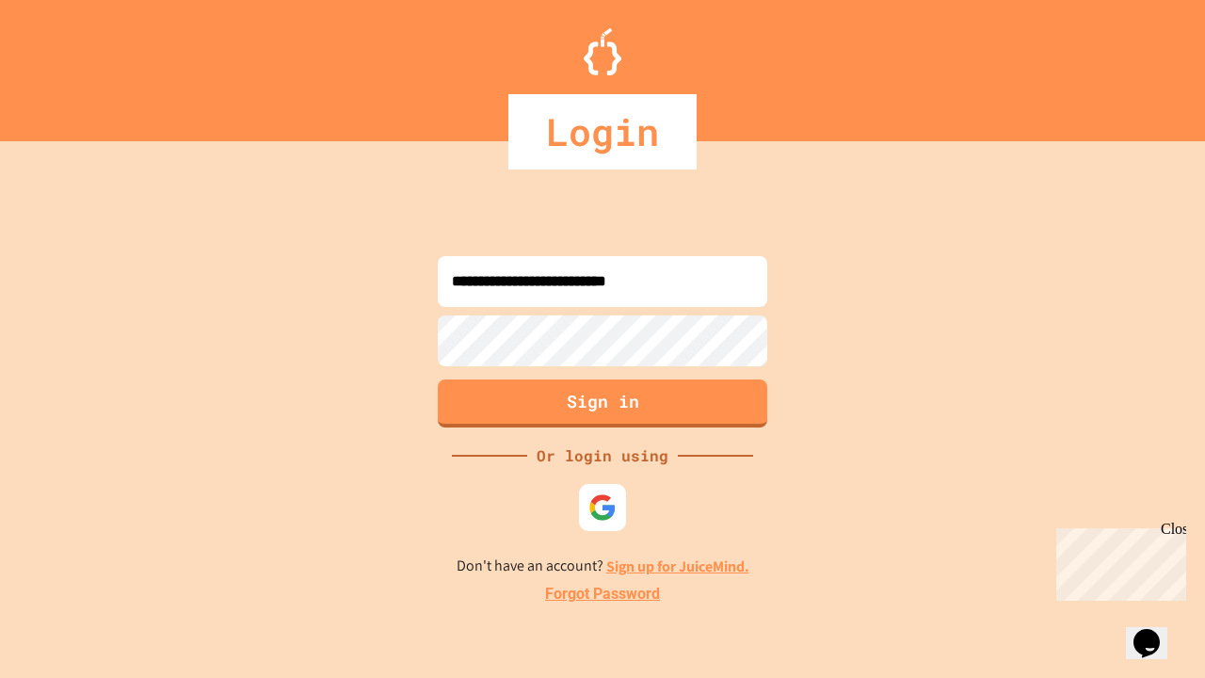 The width and height of the screenshot is (1205, 678). Describe the element at coordinates (603, 456) in the screenshot. I see `div: Or login using` at that location.